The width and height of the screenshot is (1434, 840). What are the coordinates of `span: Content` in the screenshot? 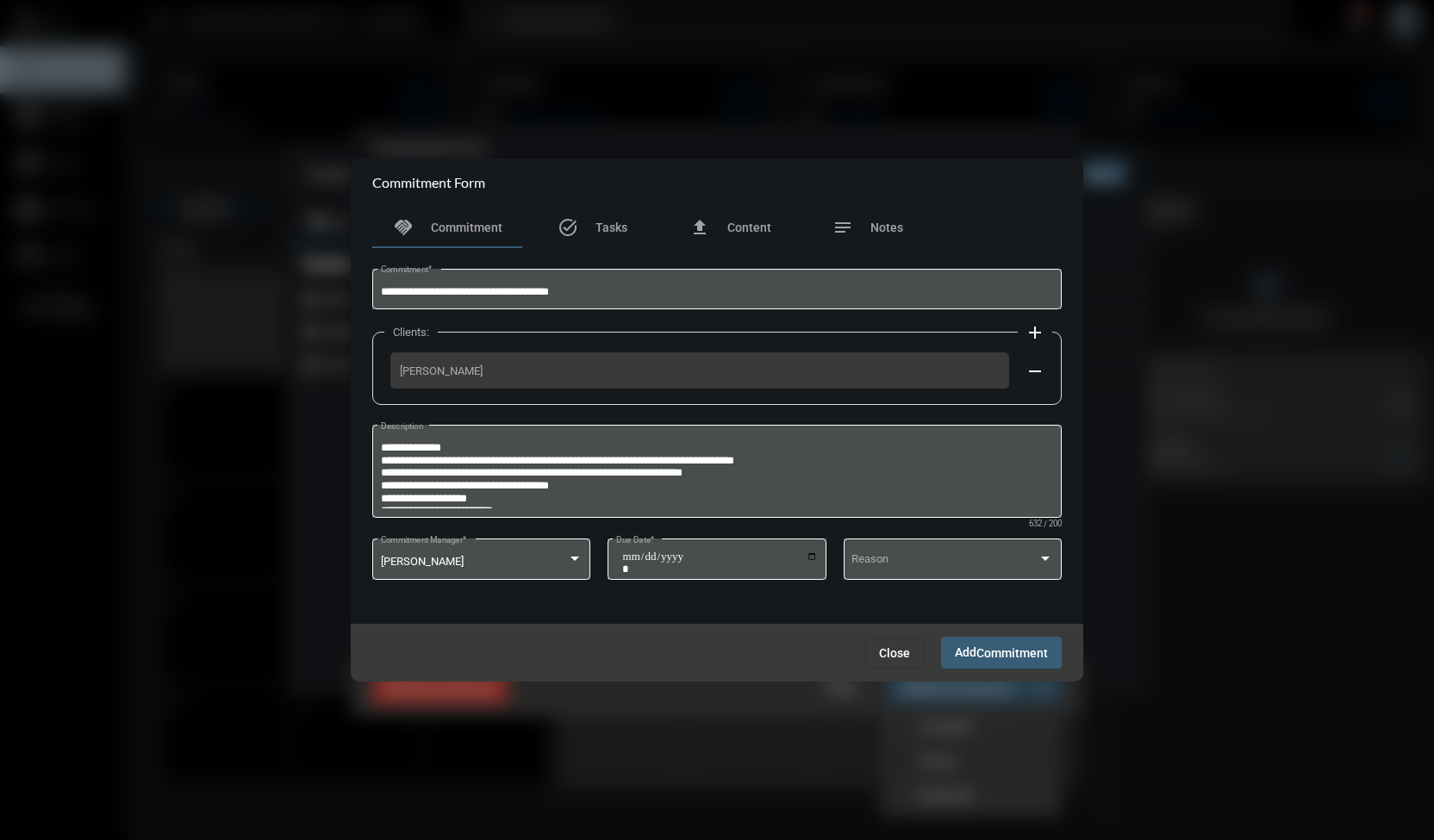 It's located at (749, 227).